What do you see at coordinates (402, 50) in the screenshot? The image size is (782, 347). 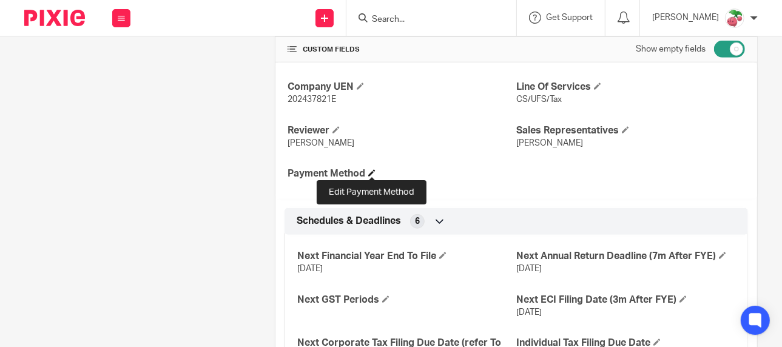 I see `h4: CUSTOM FIELDS` at bounding box center [402, 50].